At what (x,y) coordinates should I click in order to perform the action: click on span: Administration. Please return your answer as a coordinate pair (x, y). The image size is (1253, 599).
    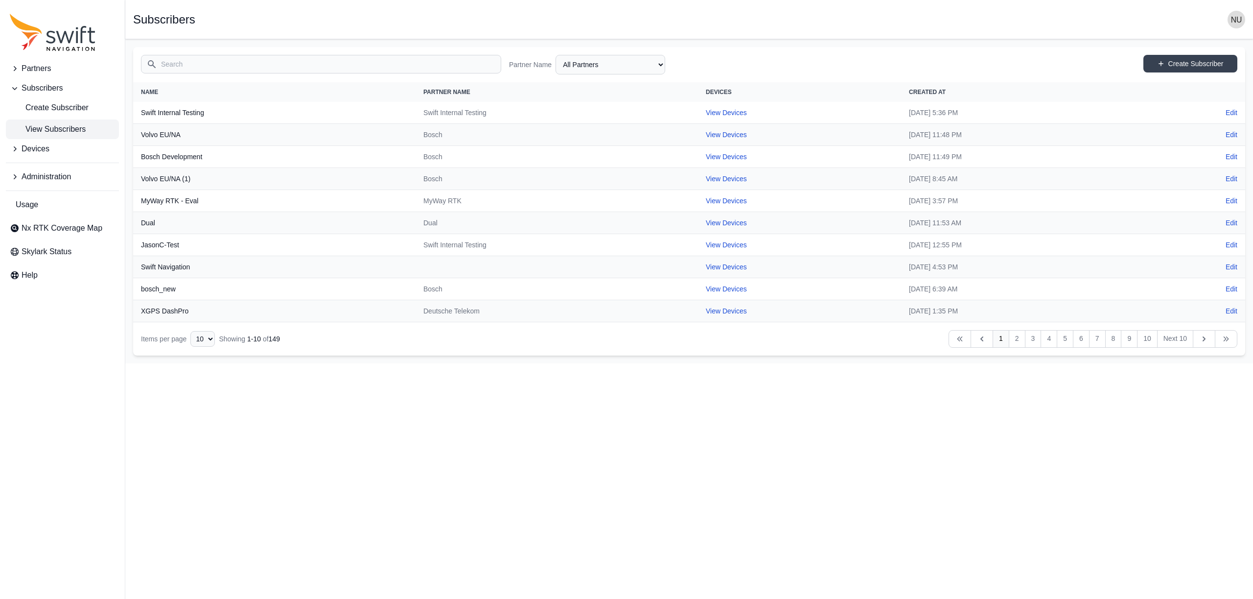
    Looking at the image, I should click on (46, 177).